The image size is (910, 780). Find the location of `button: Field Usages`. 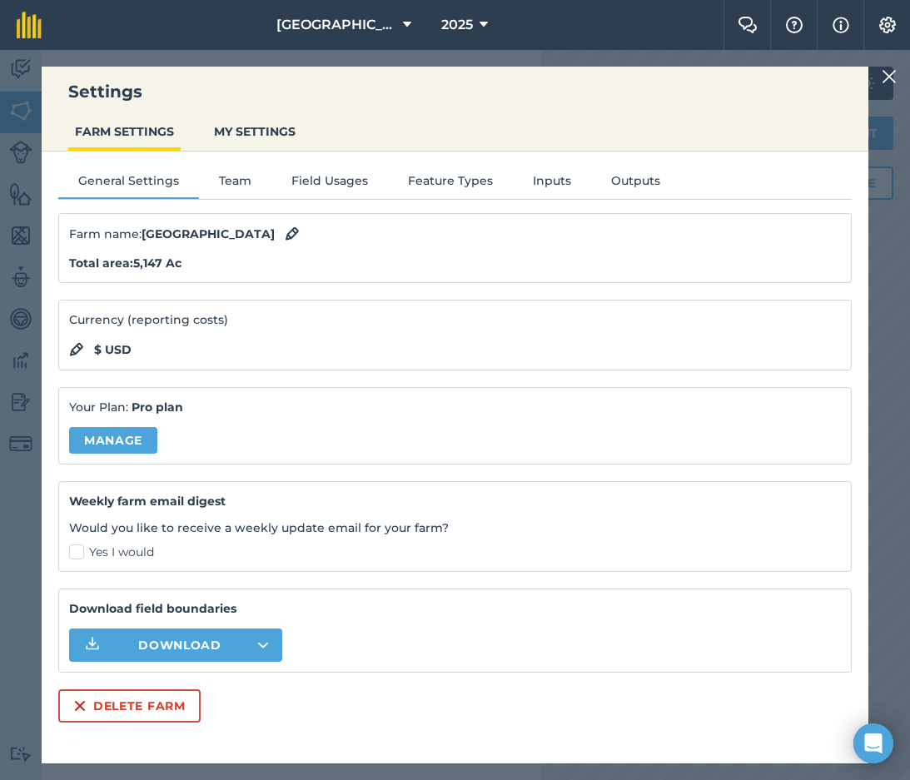

button: Field Usages is located at coordinates (330, 184).